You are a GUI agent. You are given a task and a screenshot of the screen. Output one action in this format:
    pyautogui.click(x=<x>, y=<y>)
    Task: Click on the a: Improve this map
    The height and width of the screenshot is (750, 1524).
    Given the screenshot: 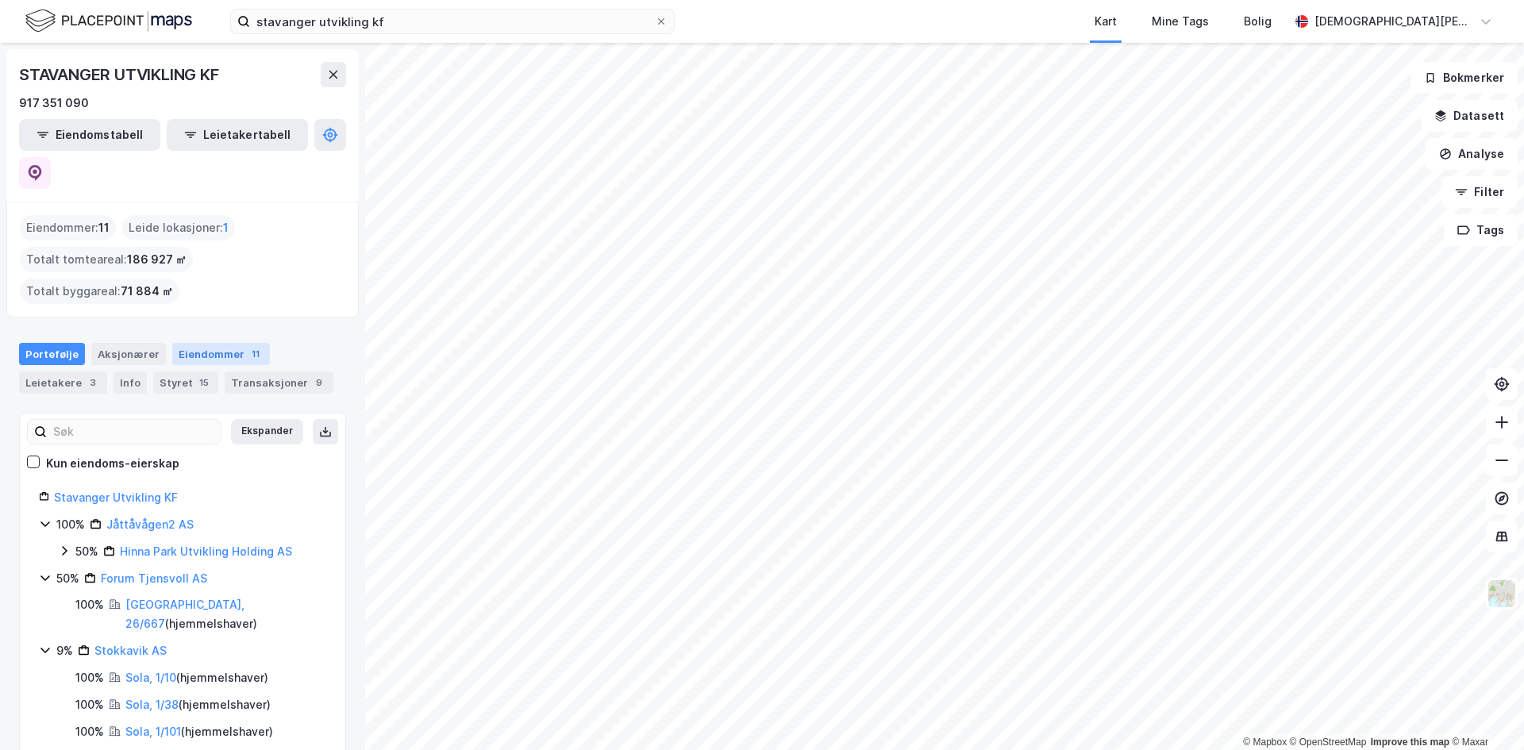 What is the action you would take?
    pyautogui.click(x=1409, y=742)
    